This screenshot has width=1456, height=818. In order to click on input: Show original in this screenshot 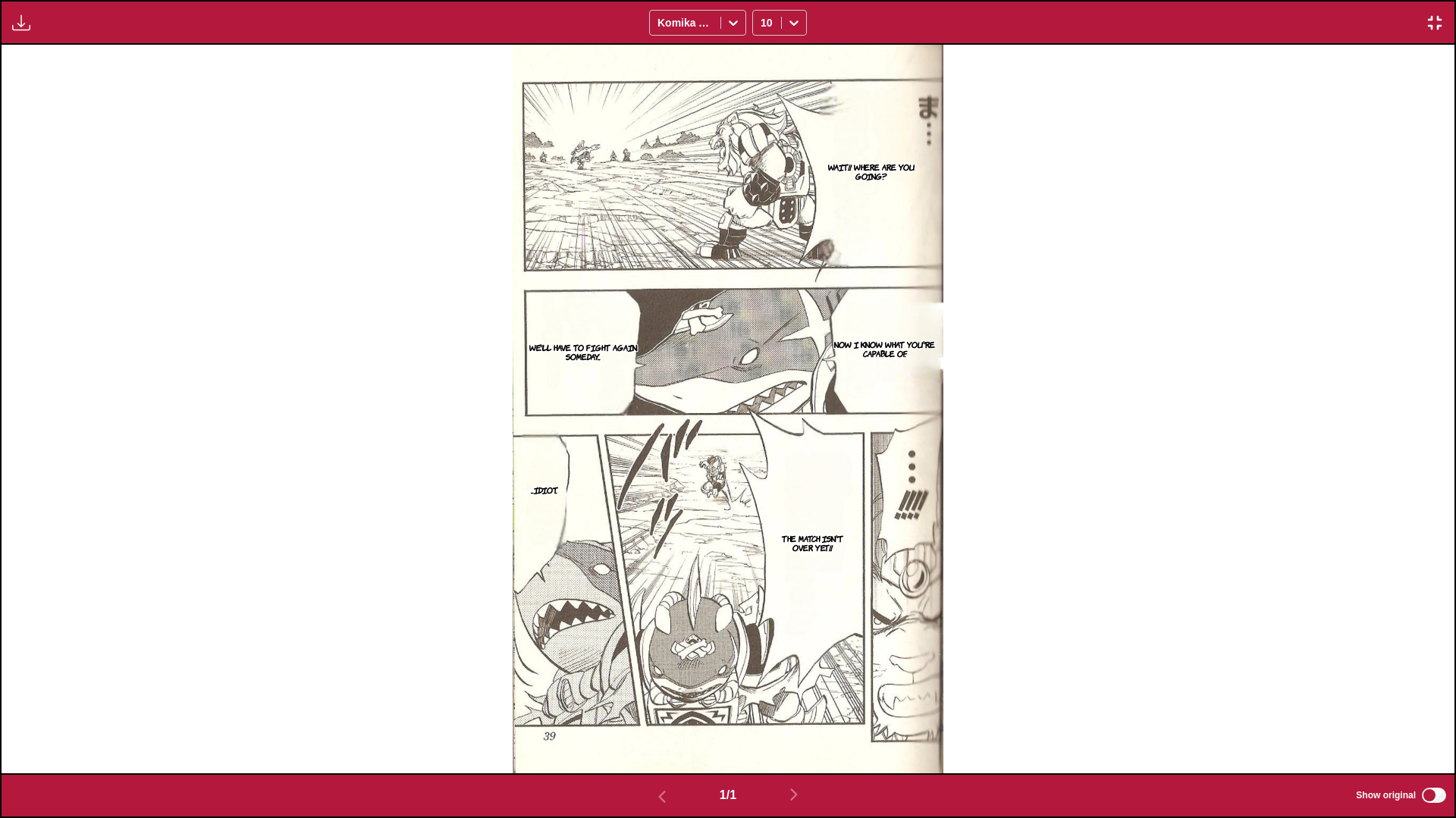, I will do `click(1434, 796)`.